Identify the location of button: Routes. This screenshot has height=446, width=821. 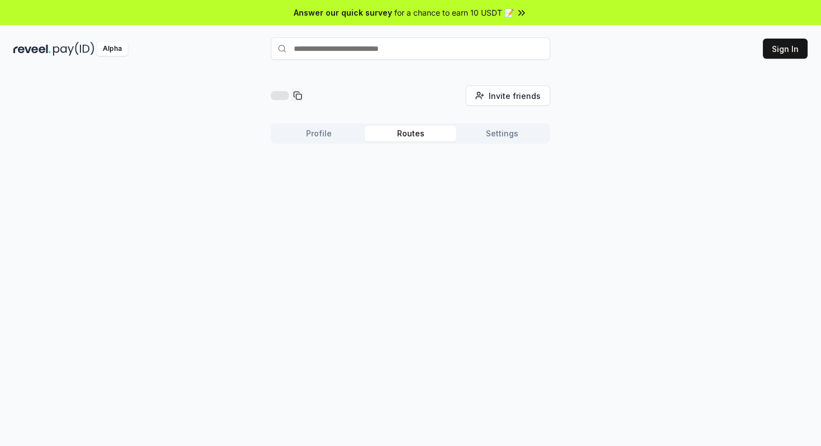
(410, 133).